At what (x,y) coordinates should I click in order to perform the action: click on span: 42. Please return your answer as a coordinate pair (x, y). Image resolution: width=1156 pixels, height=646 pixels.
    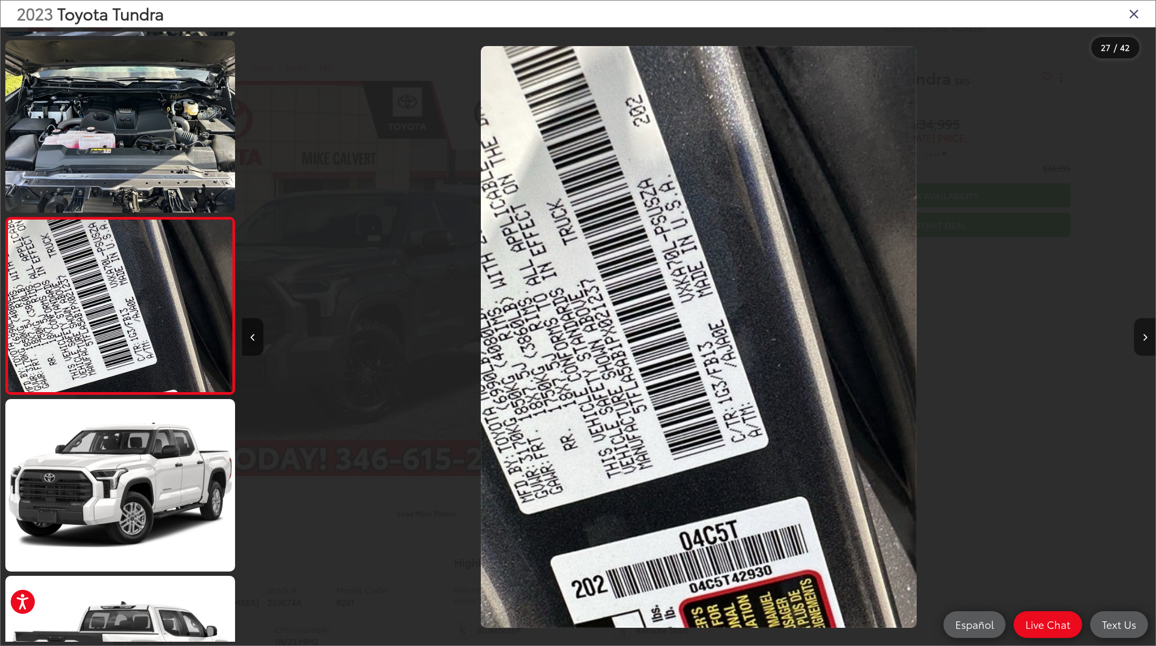
    Looking at the image, I should click on (1125, 47).